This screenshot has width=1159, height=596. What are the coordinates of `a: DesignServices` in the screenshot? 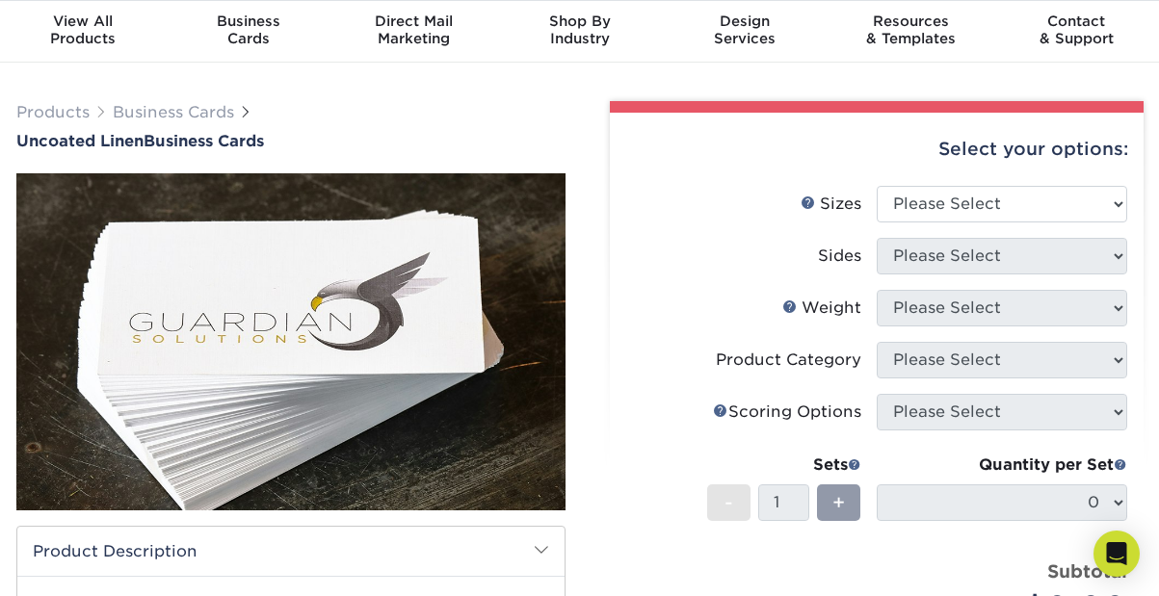 It's located at (745, 32).